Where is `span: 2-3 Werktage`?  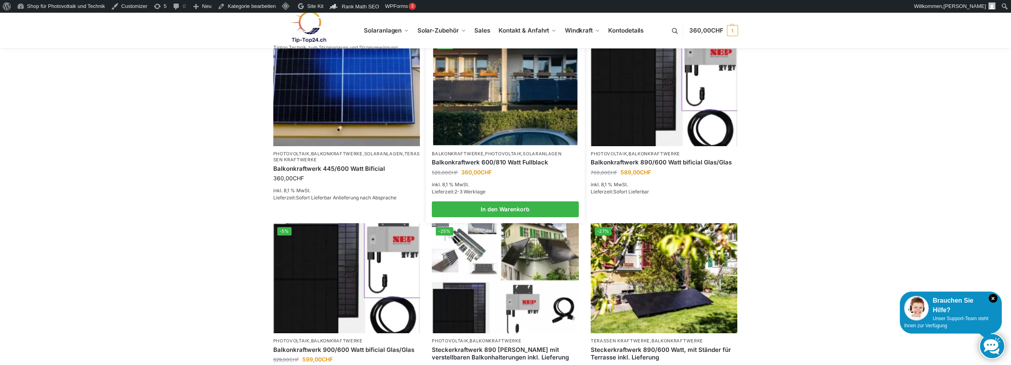 span: 2-3 Werktage is located at coordinates (470, 192).